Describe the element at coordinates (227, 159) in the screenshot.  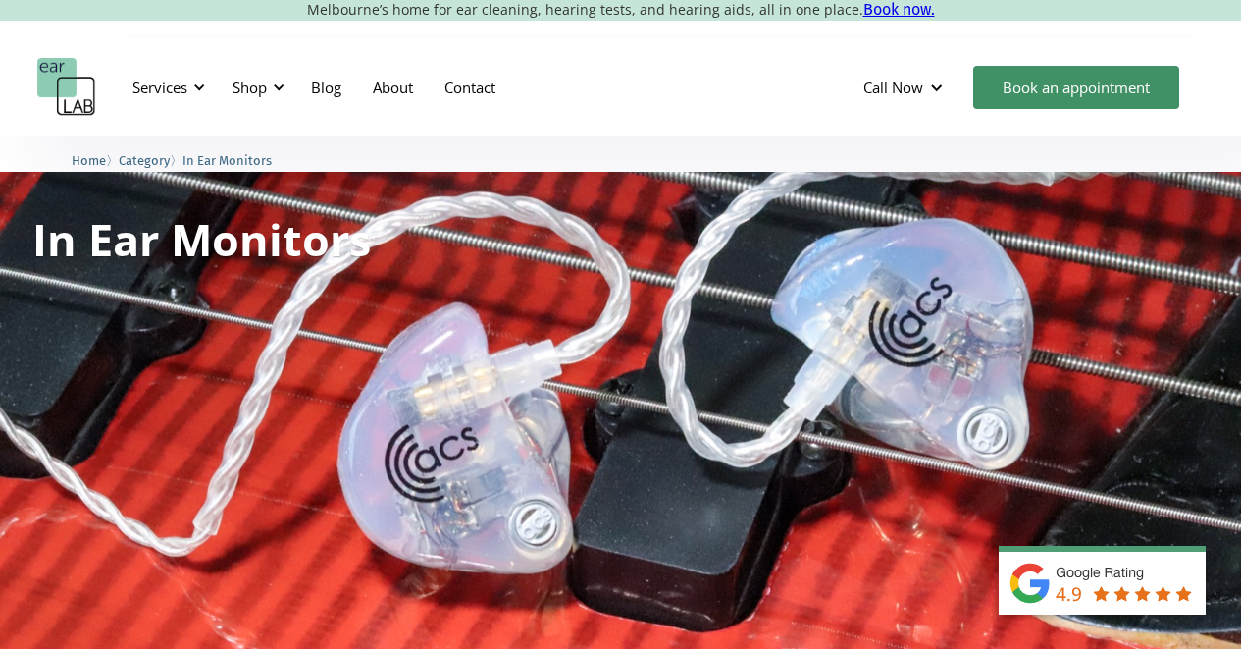
I see `a: In Ear Monitors` at that location.